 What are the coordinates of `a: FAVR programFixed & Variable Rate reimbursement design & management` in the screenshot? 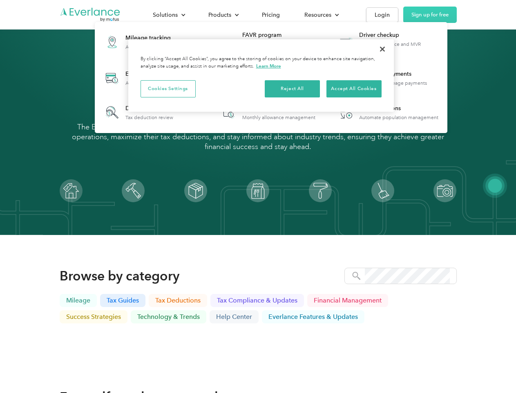 It's located at (271, 42).